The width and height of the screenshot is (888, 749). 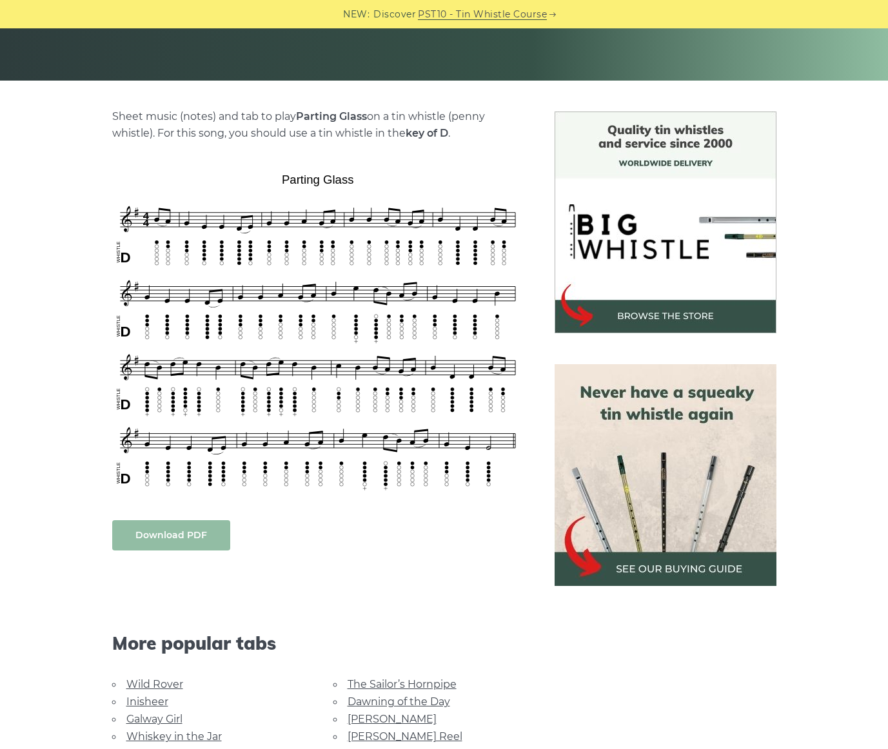 What do you see at coordinates (154, 719) in the screenshot?
I see `a: Galway Girl` at bounding box center [154, 719].